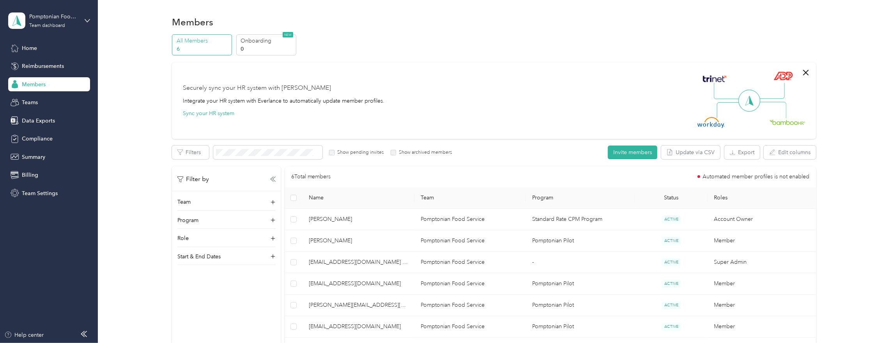  Describe the element at coordinates (671, 198) in the screenshot. I see `th: Status` at that location.